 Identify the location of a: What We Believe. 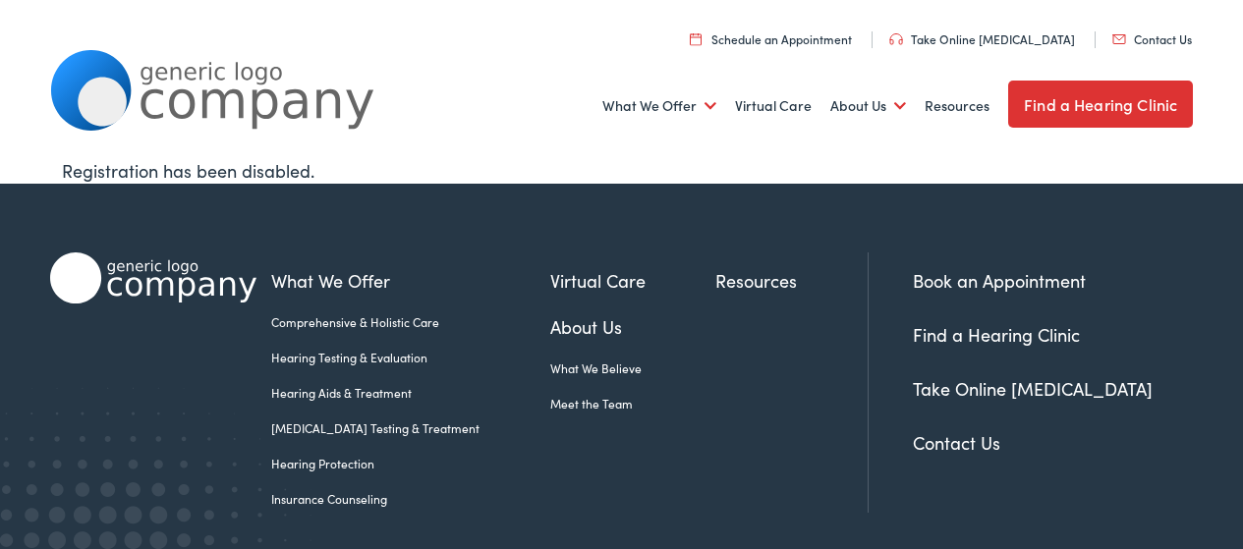
(633, 369).